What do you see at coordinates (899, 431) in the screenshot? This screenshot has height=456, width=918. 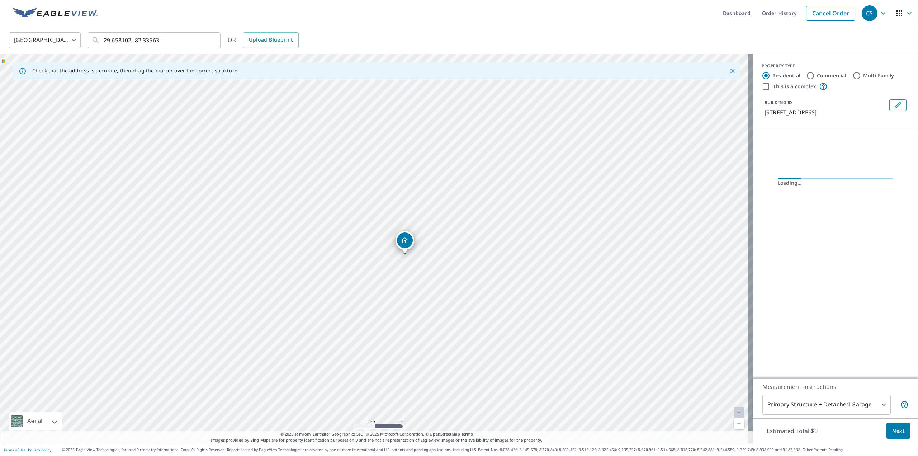 I see `button: Next` at bounding box center [899, 431].